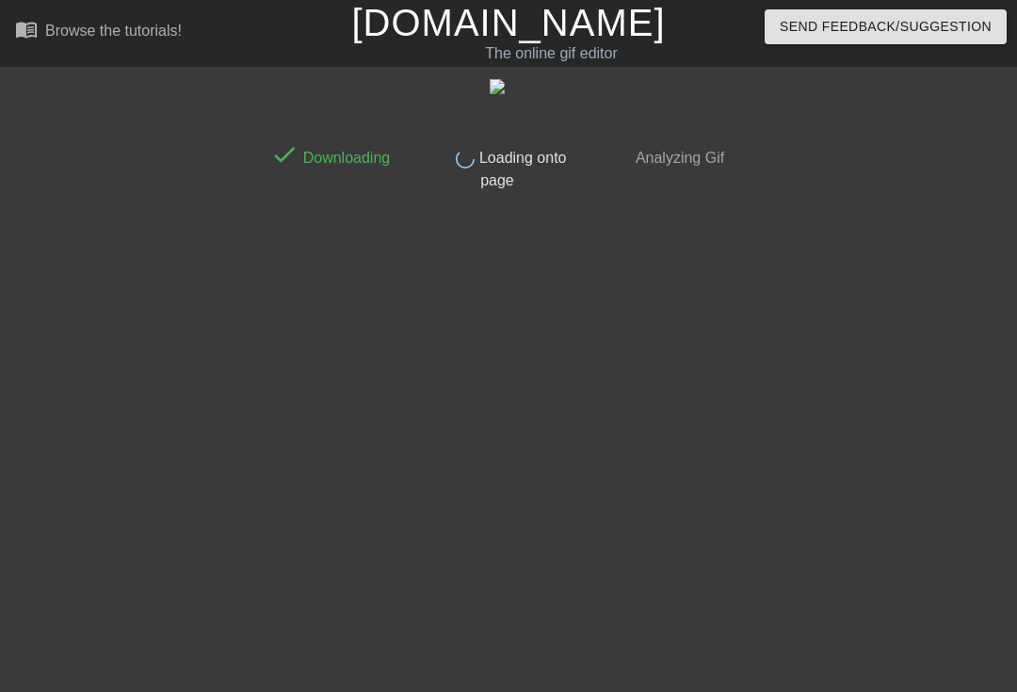 This screenshot has width=1017, height=692. Describe the element at coordinates (678, 157) in the screenshot. I see `span: Analyzing Gif` at that location.